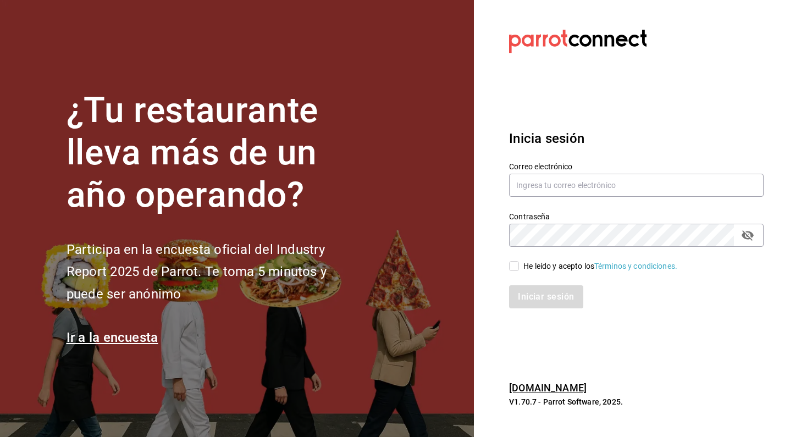 This screenshot has width=790, height=437. What do you see at coordinates (636, 217) in the screenshot?
I see `label: Contraseña` at bounding box center [636, 217].